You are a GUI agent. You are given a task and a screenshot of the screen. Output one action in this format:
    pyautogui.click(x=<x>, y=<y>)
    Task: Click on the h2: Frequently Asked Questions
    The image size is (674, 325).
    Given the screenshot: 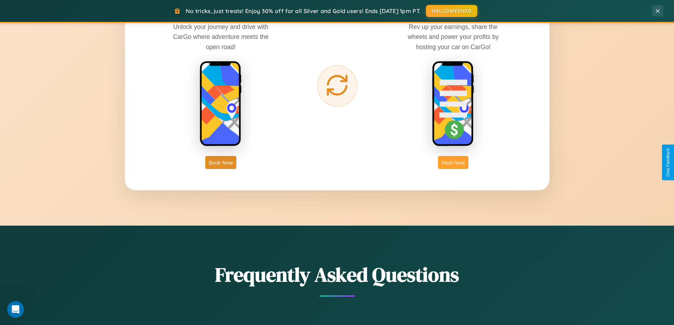 What is the action you would take?
    pyautogui.click(x=337, y=274)
    